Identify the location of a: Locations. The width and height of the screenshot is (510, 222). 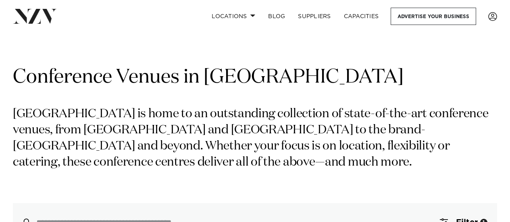
(233, 16).